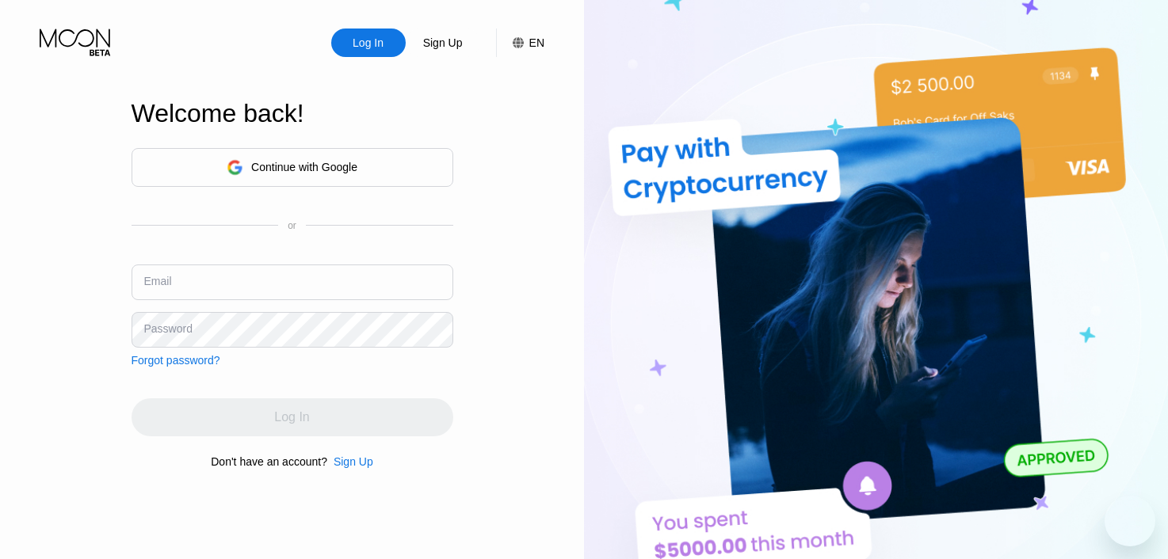  What do you see at coordinates (158, 281) in the screenshot?
I see `div: Email` at bounding box center [158, 281].